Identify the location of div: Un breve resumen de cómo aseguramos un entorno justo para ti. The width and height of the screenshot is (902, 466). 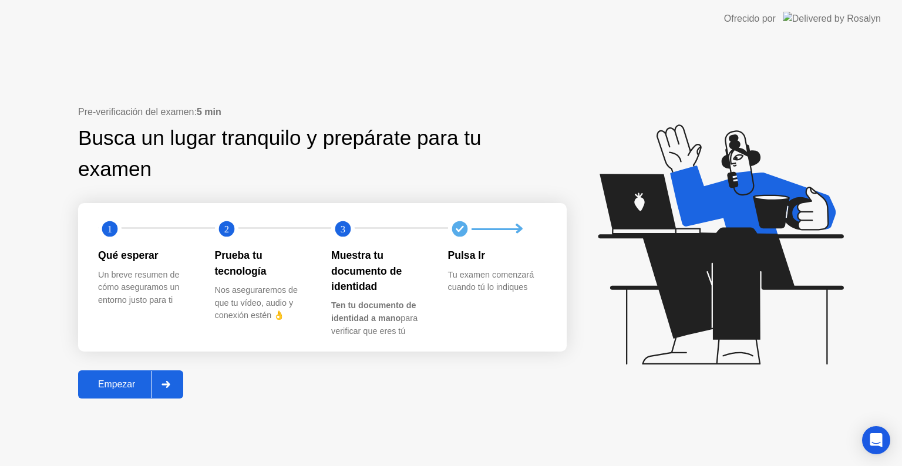
(147, 288).